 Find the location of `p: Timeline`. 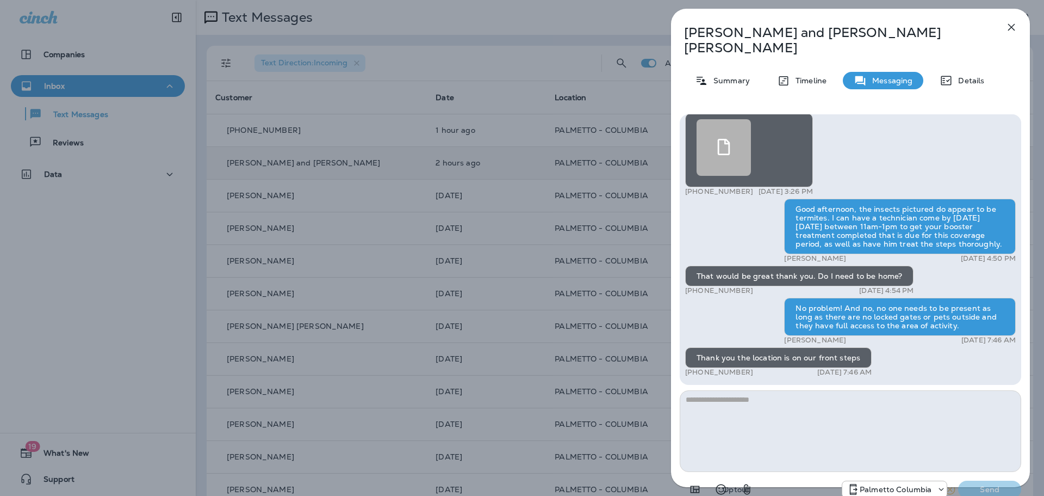

p: Timeline is located at coordinates (808, 81).